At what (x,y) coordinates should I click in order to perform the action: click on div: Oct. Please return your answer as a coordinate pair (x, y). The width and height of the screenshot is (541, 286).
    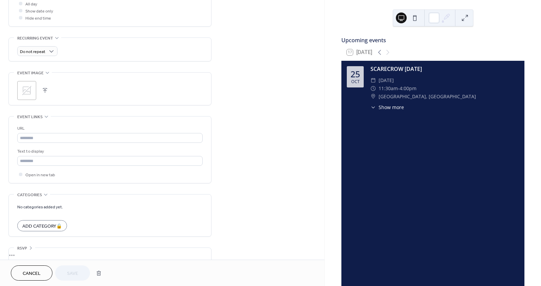
    Looking at the image, I should click on (355, 82).